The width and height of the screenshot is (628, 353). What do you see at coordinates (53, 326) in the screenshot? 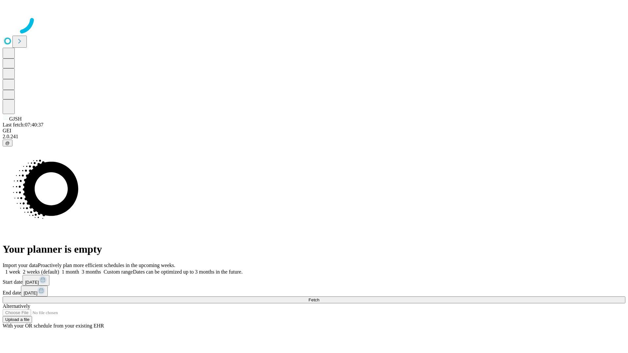
I see `span: With your OR schedule from your existing EHR` at bounding box center [53, 326].